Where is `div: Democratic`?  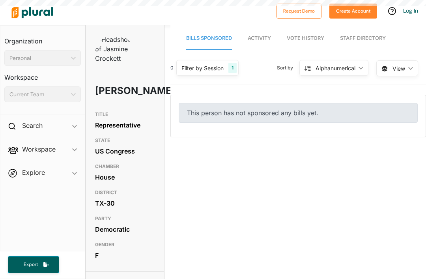 div: Democratic is located at coordinates (124, 229).